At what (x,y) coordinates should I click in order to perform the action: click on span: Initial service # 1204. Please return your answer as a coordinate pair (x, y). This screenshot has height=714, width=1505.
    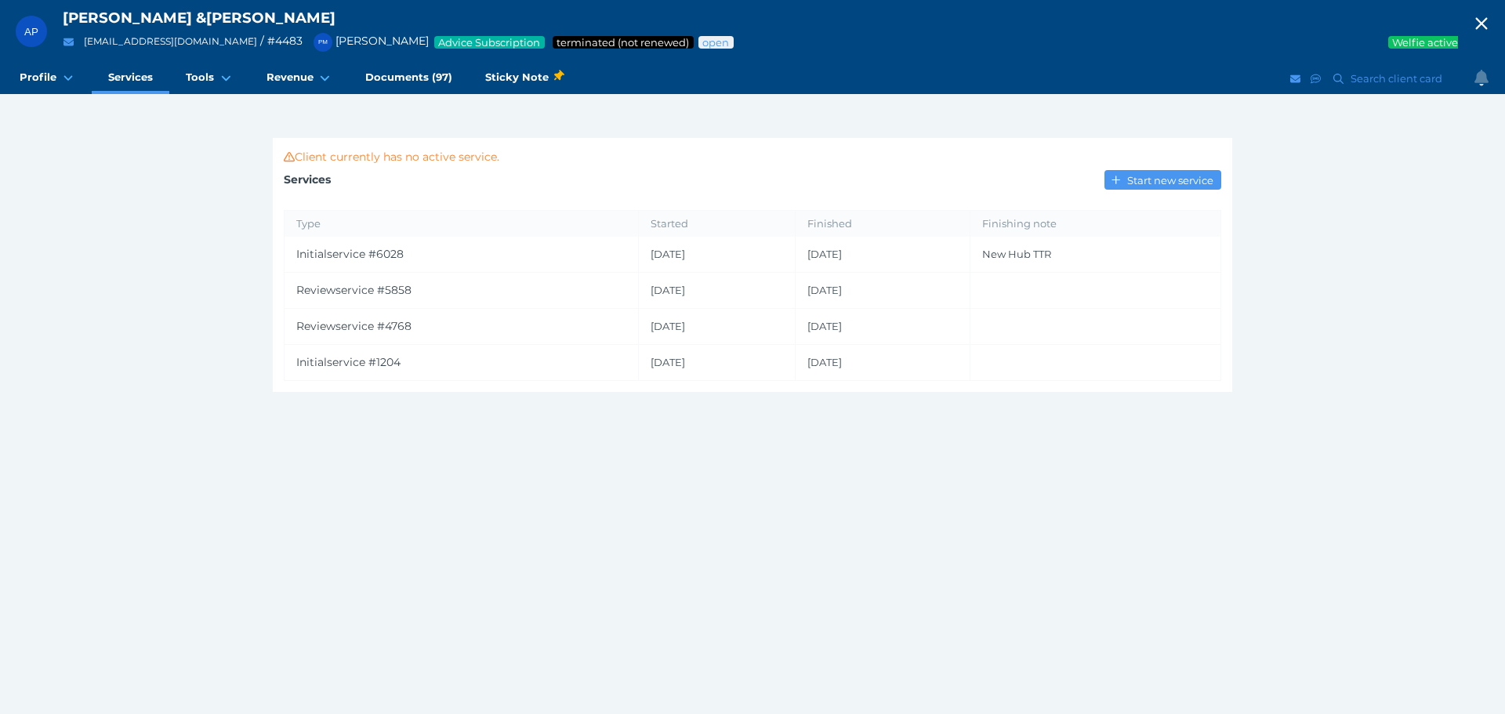
    Looking at the image, I should click on (348, 362).